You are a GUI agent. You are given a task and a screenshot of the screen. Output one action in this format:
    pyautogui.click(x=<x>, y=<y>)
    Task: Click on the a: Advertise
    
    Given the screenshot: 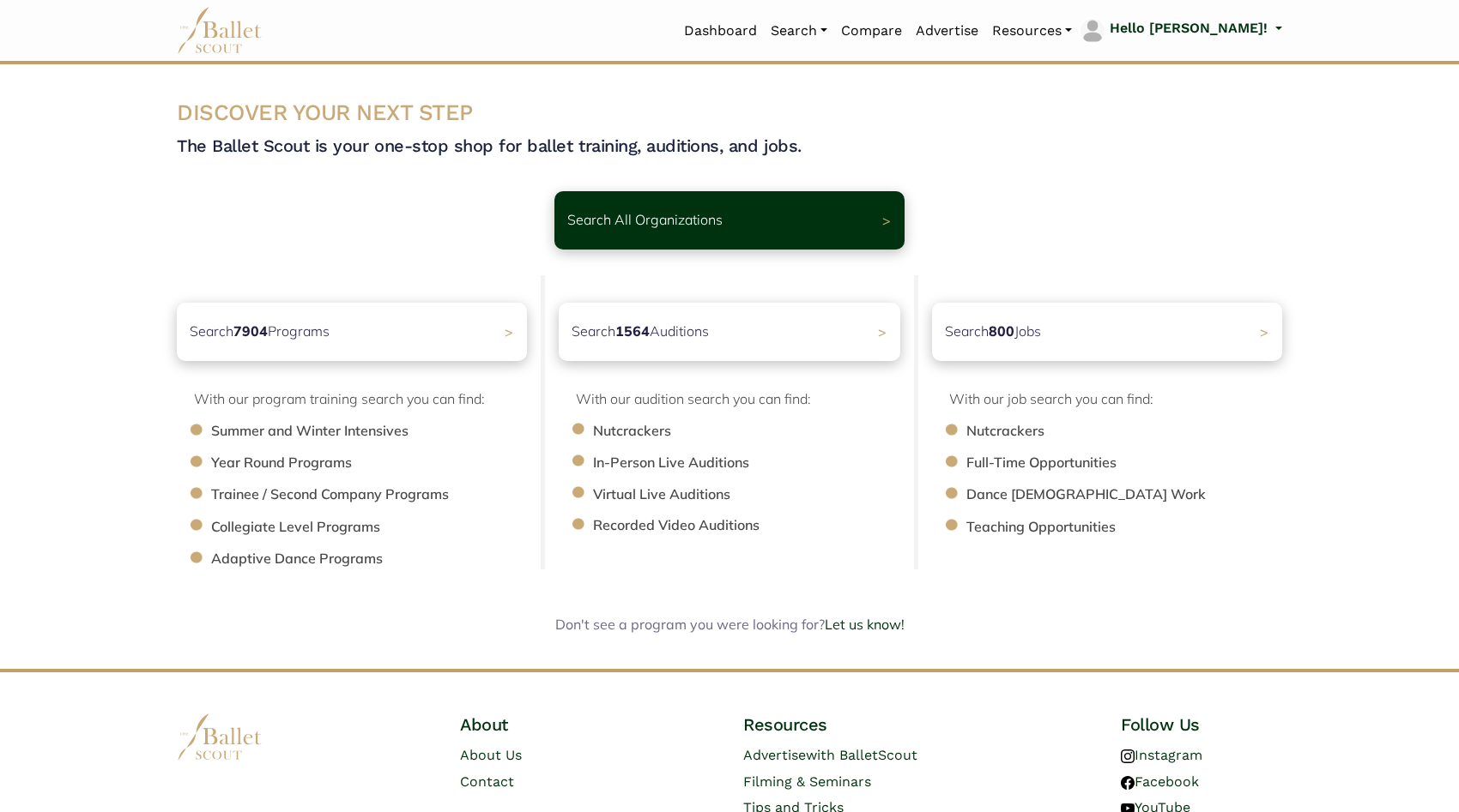 What is the action you would take?
    pyautogui.click(x=947, y=31)
    